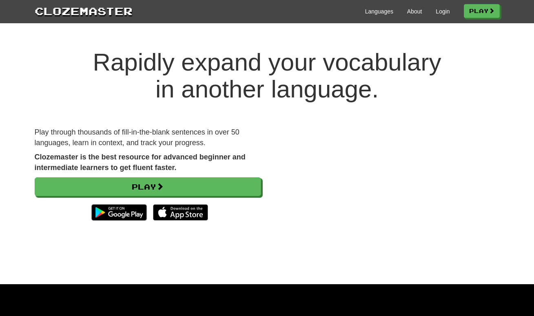 The width and height of the screenshot is (534, 316). What do you see at coordinates (140, 162) in the screenshot?
I see `strong: Clozemaster is the best resource for advanced beginner and intermediate learners to get fluent fa...` at bounding box center [140, 162].